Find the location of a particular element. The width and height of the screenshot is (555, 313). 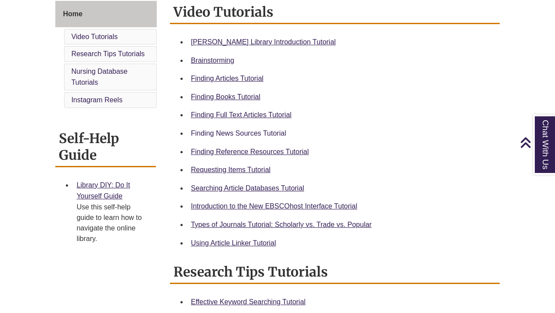

a: Finding Articles Tutorial is located at coordinates (227, 78).